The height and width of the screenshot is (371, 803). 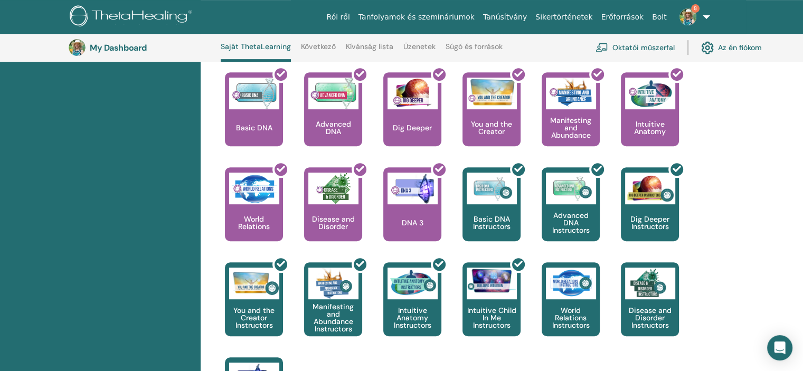 What do you see at coordinates (333, 318) in the screenshot?
I see `p: Manifesting and Abundance Instructors` at bounding box center [333, 318].